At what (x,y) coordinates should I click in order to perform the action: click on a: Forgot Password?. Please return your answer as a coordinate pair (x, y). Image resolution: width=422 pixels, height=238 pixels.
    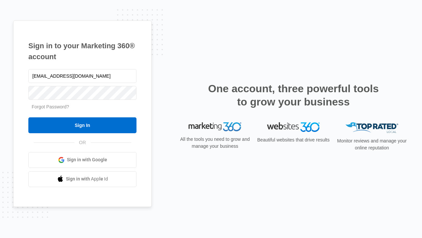
    Looking at the image, I should click on (50, 107).